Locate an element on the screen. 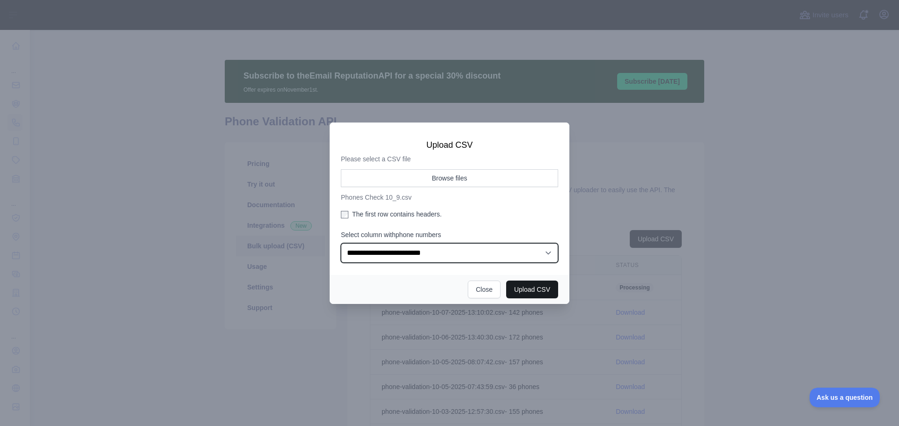  label: Select column with phone numbers is located at coordinates (449, 235).